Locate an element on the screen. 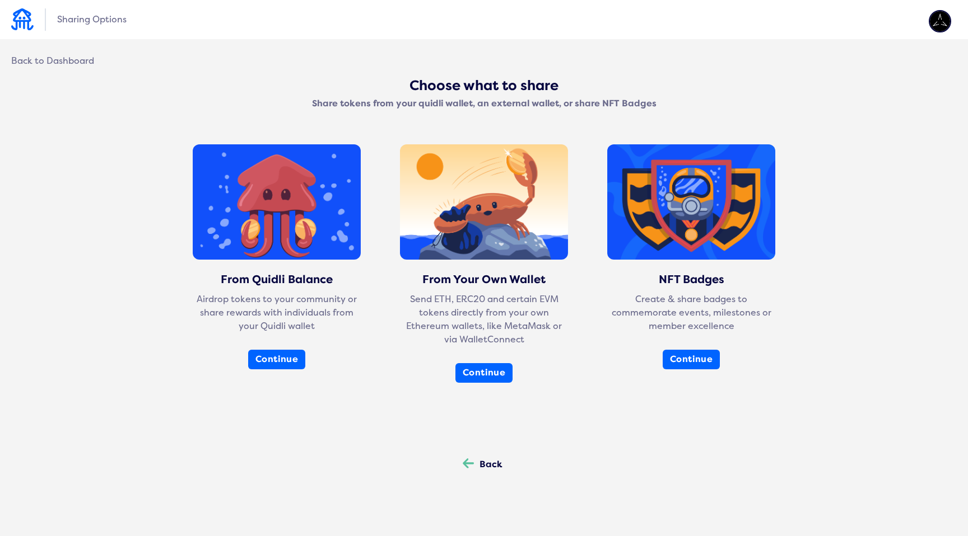 This screenshot has width=968, height=536. span: Sharing Options is located at coordinates (92, 20).